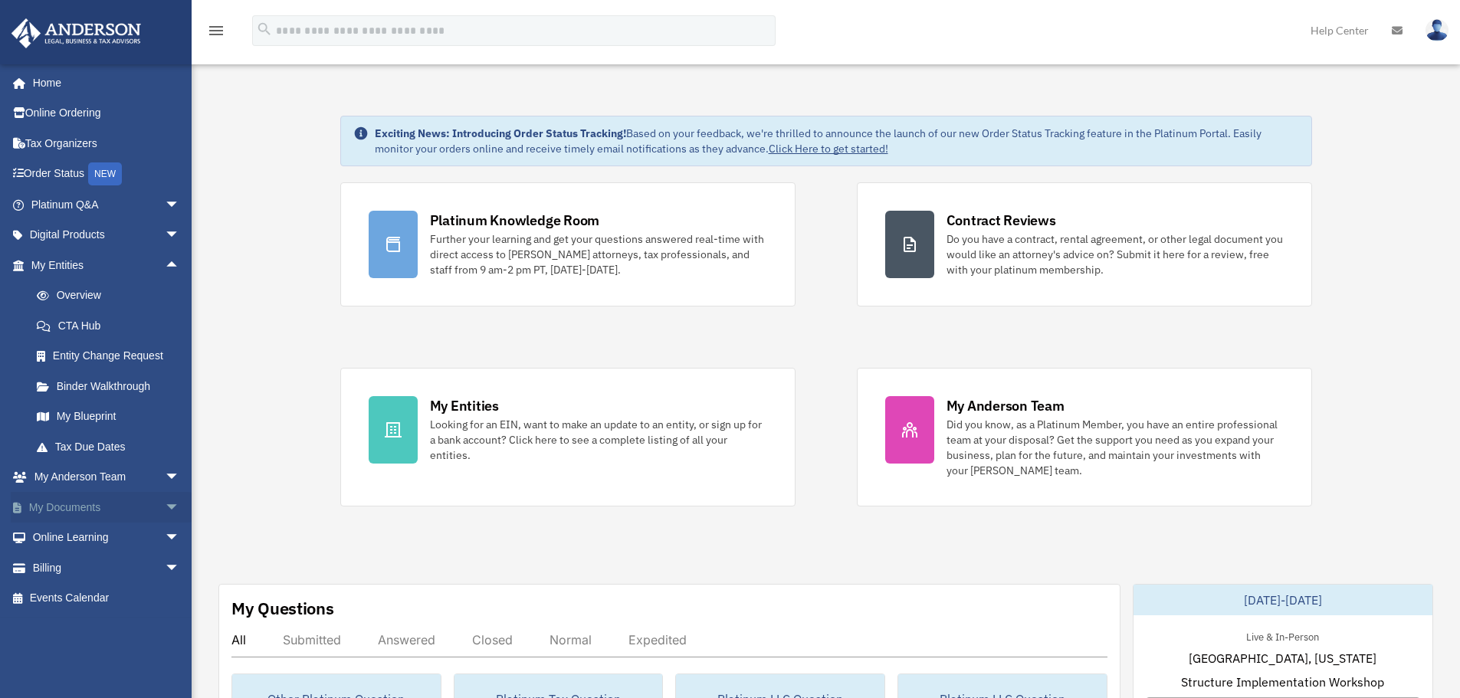  What do you see at coordinates (112, 356) in the screenshot?
I see `a: Entity Change Request` at bounding box center [112, 356].